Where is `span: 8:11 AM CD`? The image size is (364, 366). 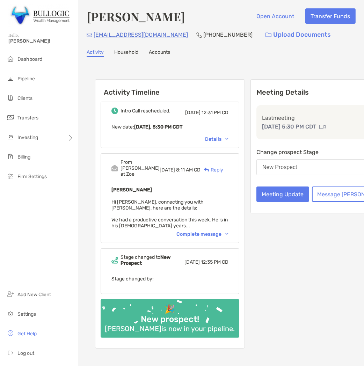
span: 8:11 AM CD is located at coordinates (188, 170).